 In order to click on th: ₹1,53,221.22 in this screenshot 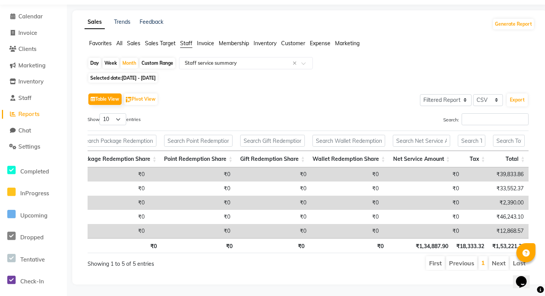, I will do `click(508, 245)`.